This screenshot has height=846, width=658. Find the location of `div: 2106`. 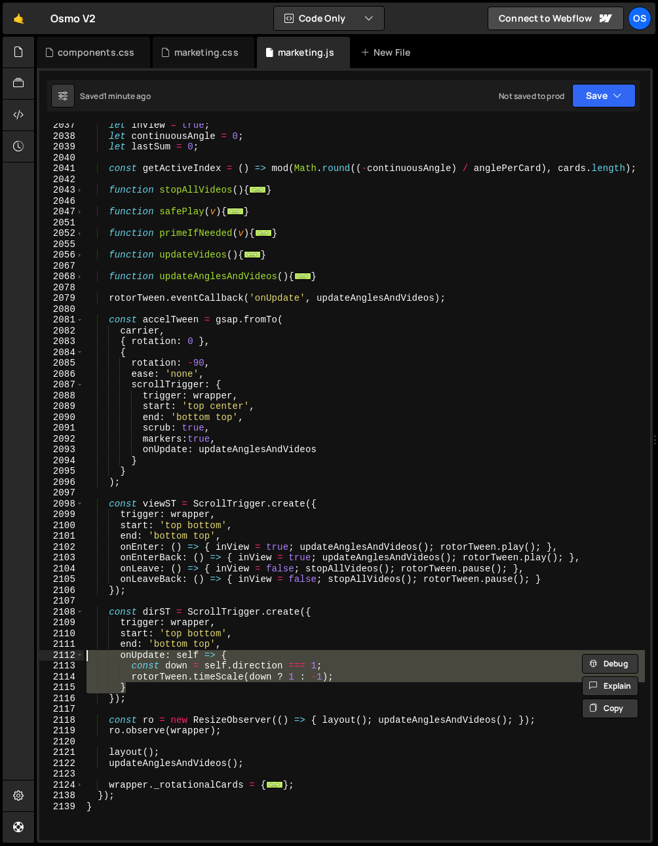

div: 2106 is located at coordinates (62, 590).